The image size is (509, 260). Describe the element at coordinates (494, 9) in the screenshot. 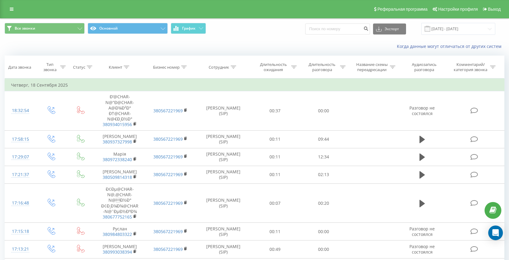

I see `span: Выход` at that location.